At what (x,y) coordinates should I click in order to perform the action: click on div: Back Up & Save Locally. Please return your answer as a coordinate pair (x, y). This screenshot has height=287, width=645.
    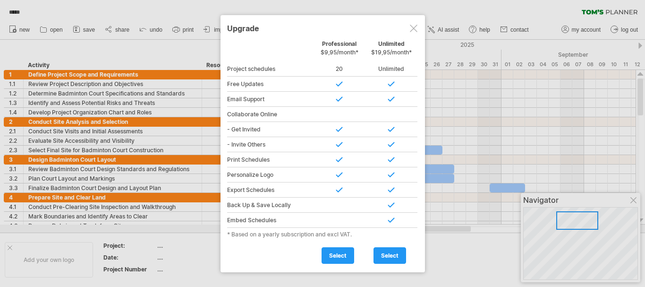
    Looking at the image, I should click on (270, 205).